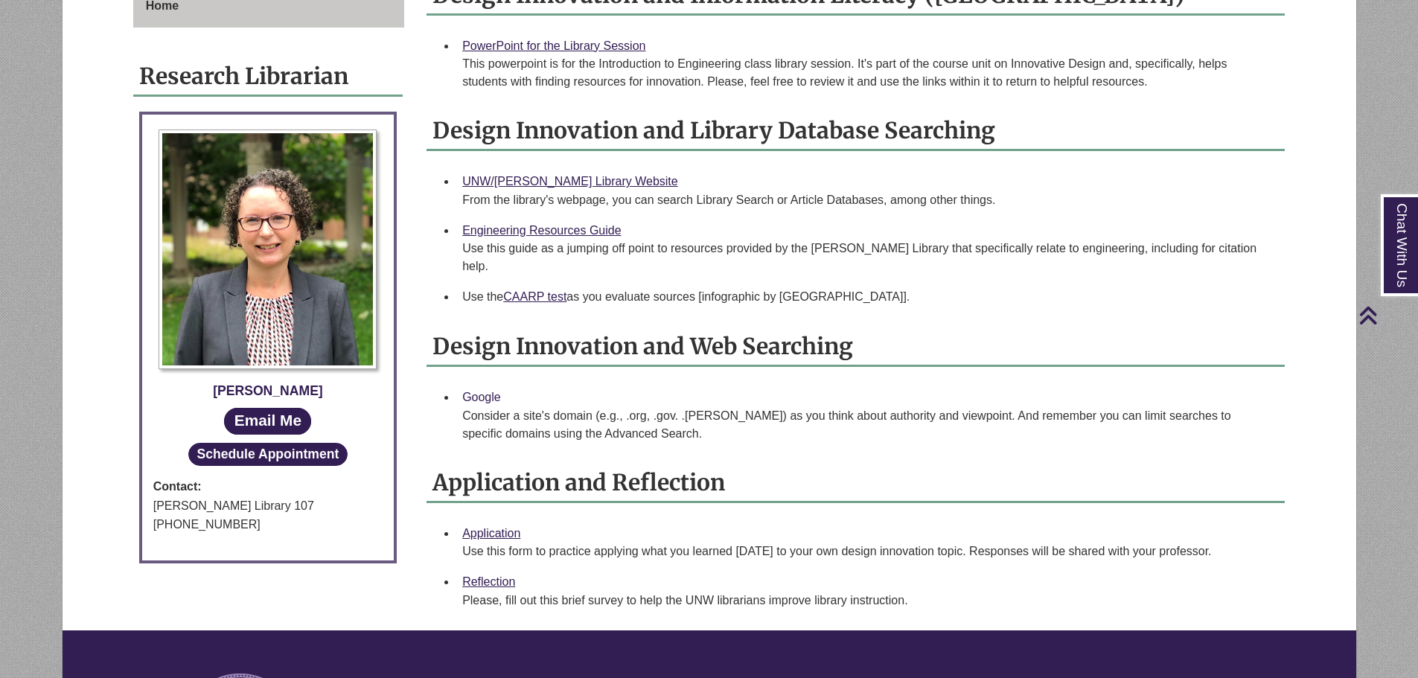 The image size is (1418, 678). Describe the element at coordinates (267, 421) in the screenshot. I see `a: Email Me` at that location.